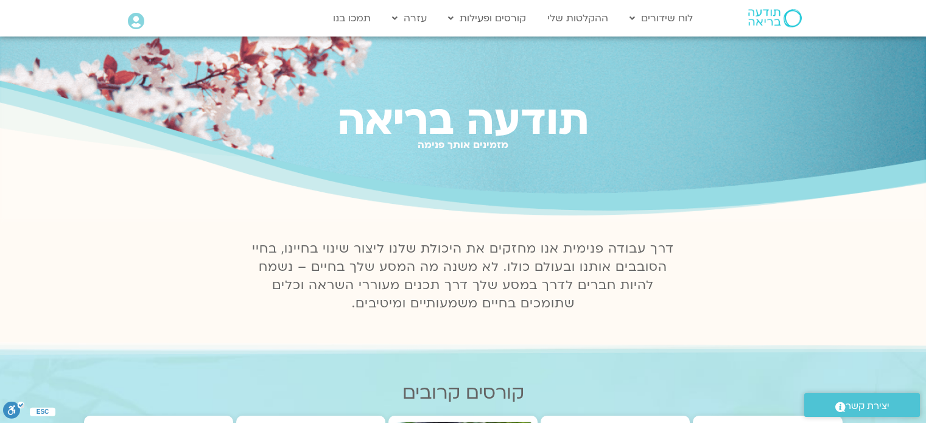 The width and height of the screenshot is (926, 423). Describe the element at coordinates (578, 18) in the screenshot. I see `a: ההקלטות שלי` at that location.